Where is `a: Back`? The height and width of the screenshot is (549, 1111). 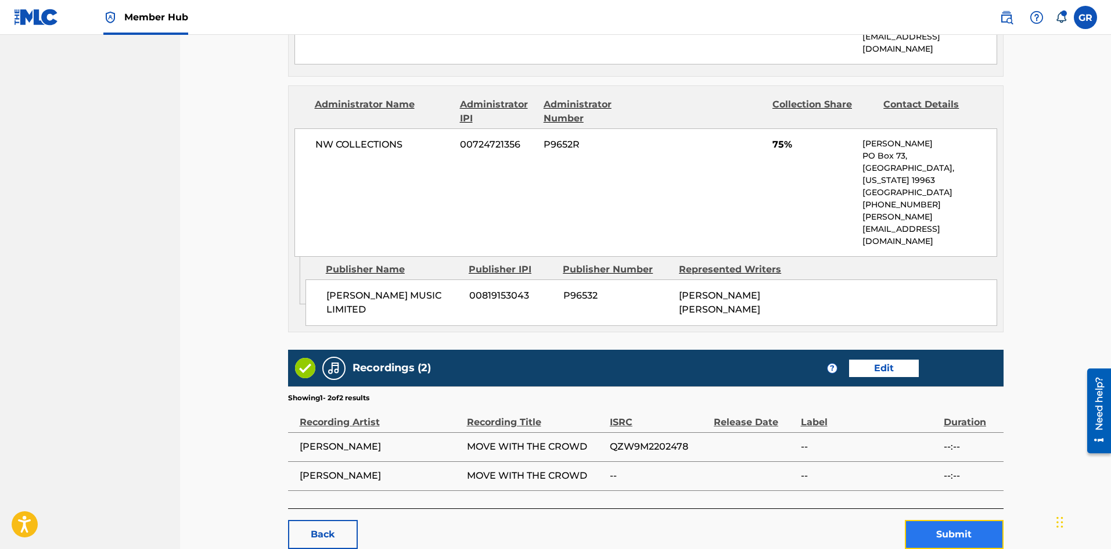 a: Back is located at coordinates (323, 534).